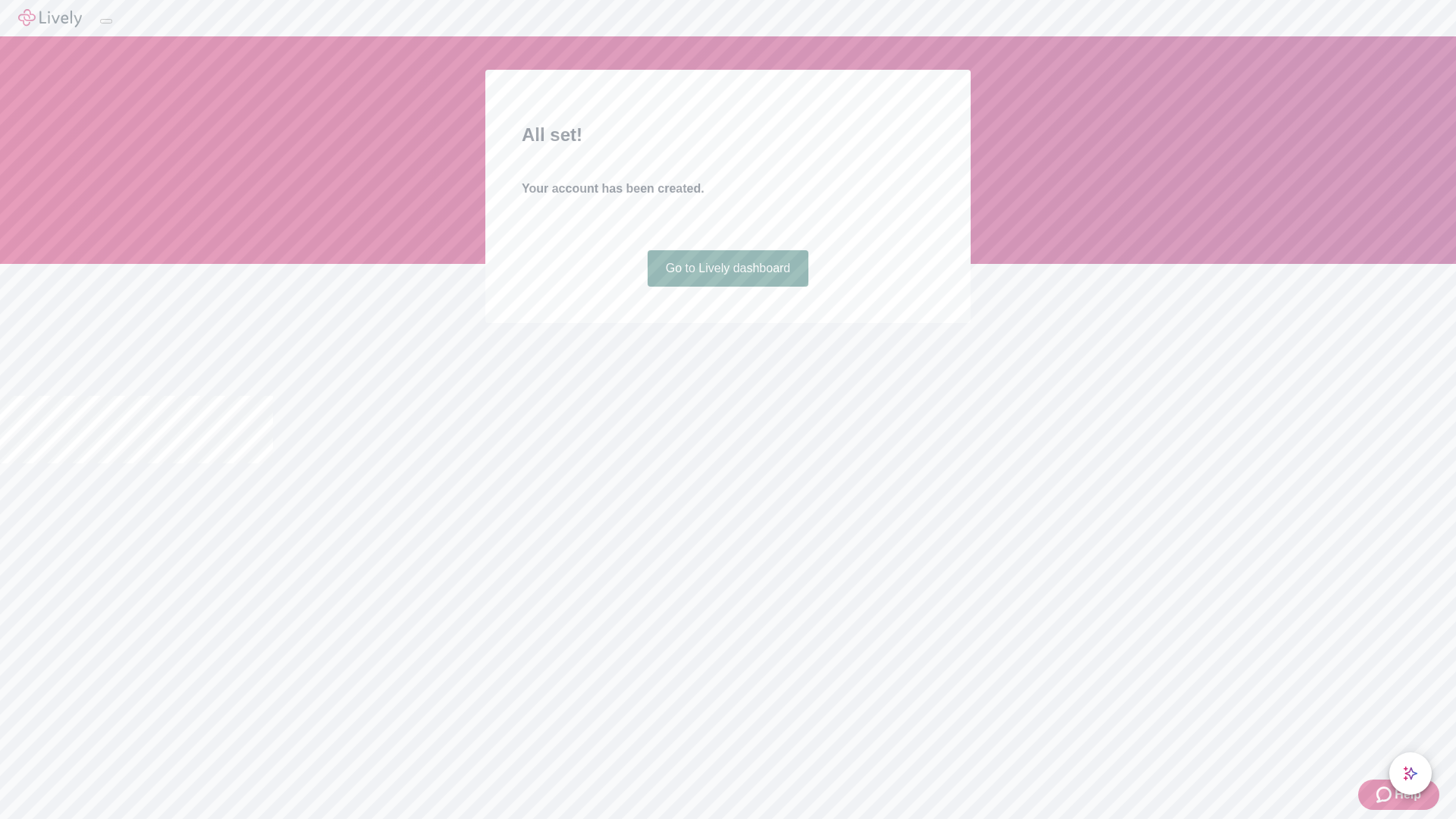 The height and width of the screenshot is (819, 1456). What do you see at coordinates (50, 18) in the screenshot?
I see `img: Lively` at bounding box center [50, 18].